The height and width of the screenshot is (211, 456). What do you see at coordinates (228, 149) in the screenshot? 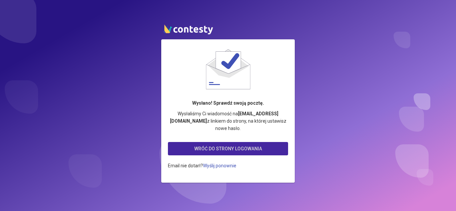
I see `a: Wróć do strony logowania` at bounding box center [228, 149].